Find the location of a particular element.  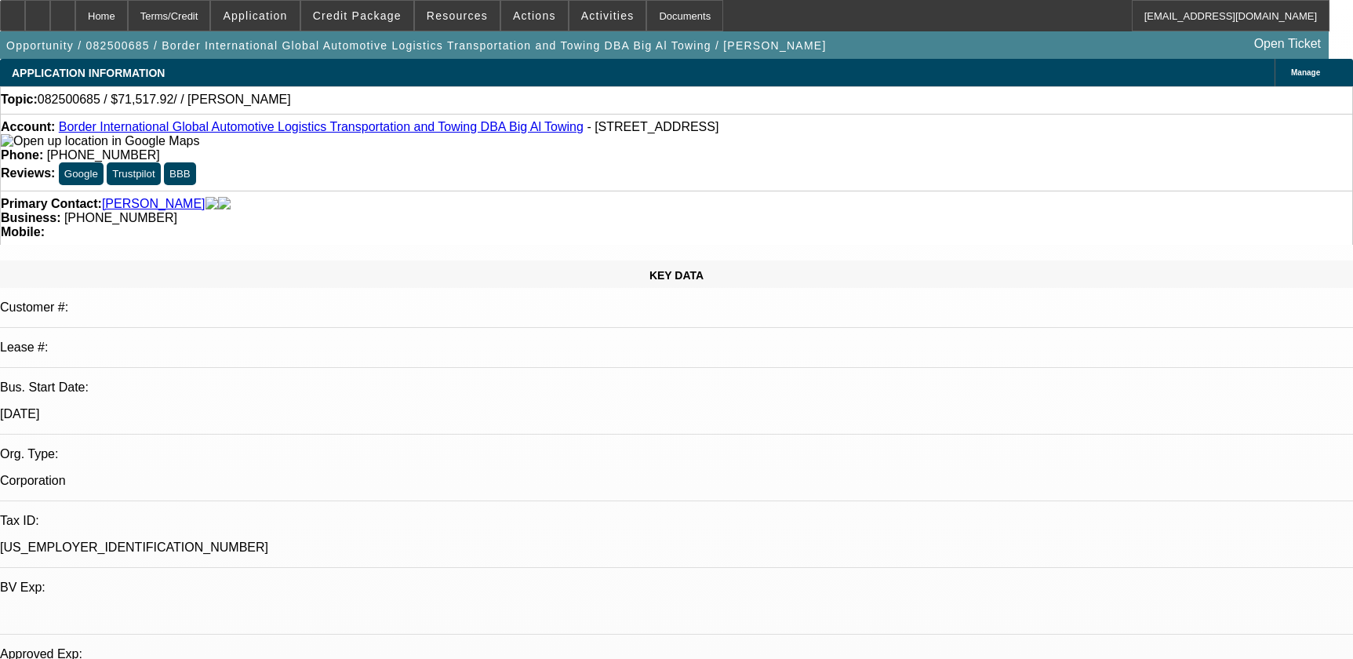

strong: Reviews: is located at coordinates (27, 173).